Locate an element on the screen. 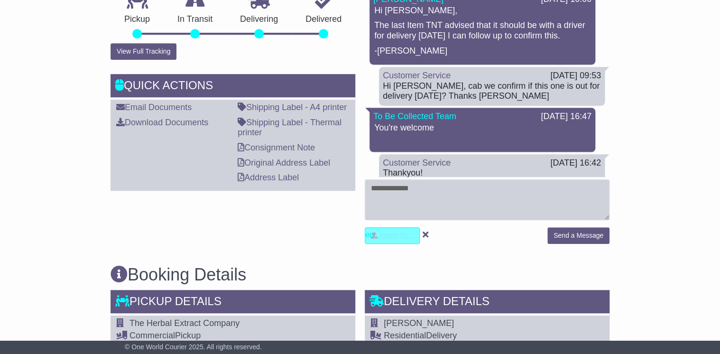 This screenshot has height=354, width=720. div: Pickup is located at coordinates (201, 336).